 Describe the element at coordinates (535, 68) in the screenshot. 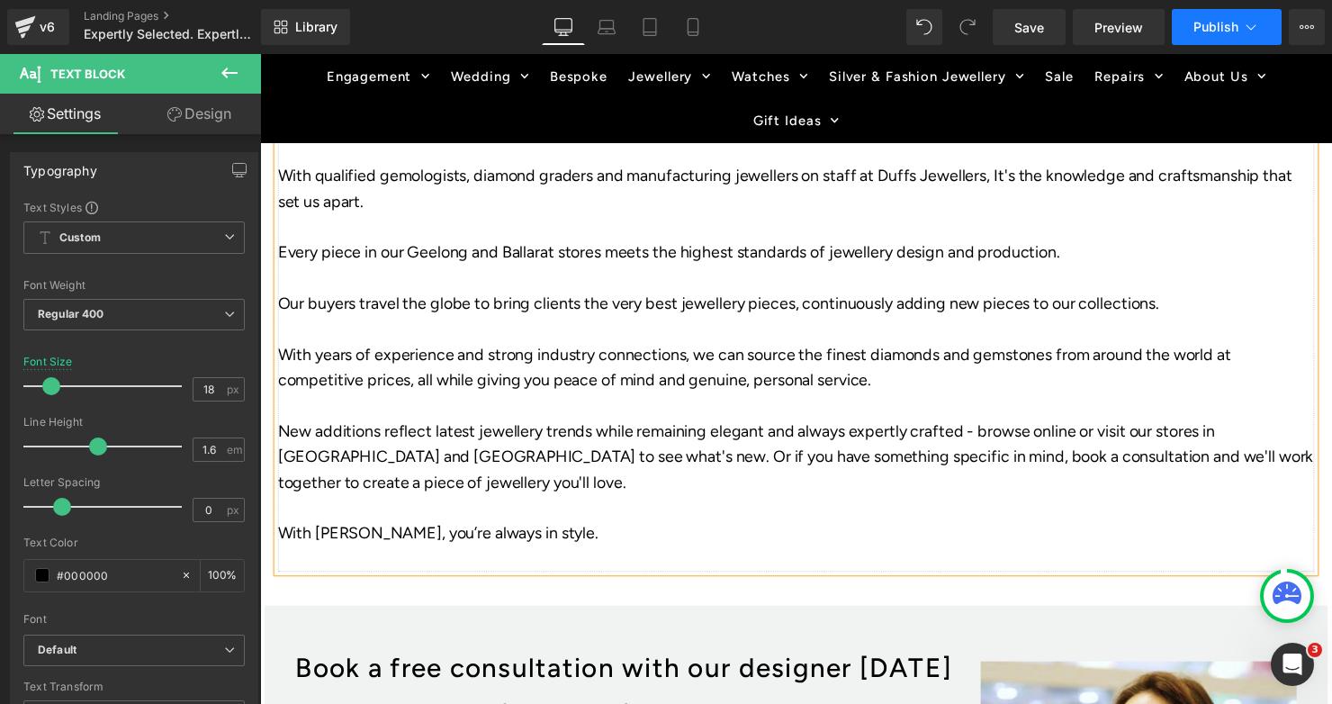

I see `span: Gift Ideas` at that location.